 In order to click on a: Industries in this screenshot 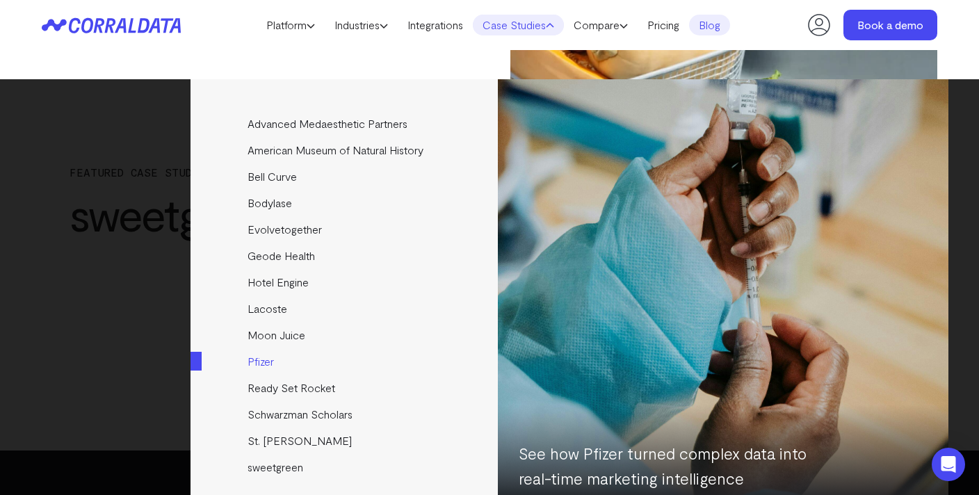, I will do `click(361, 25)`.